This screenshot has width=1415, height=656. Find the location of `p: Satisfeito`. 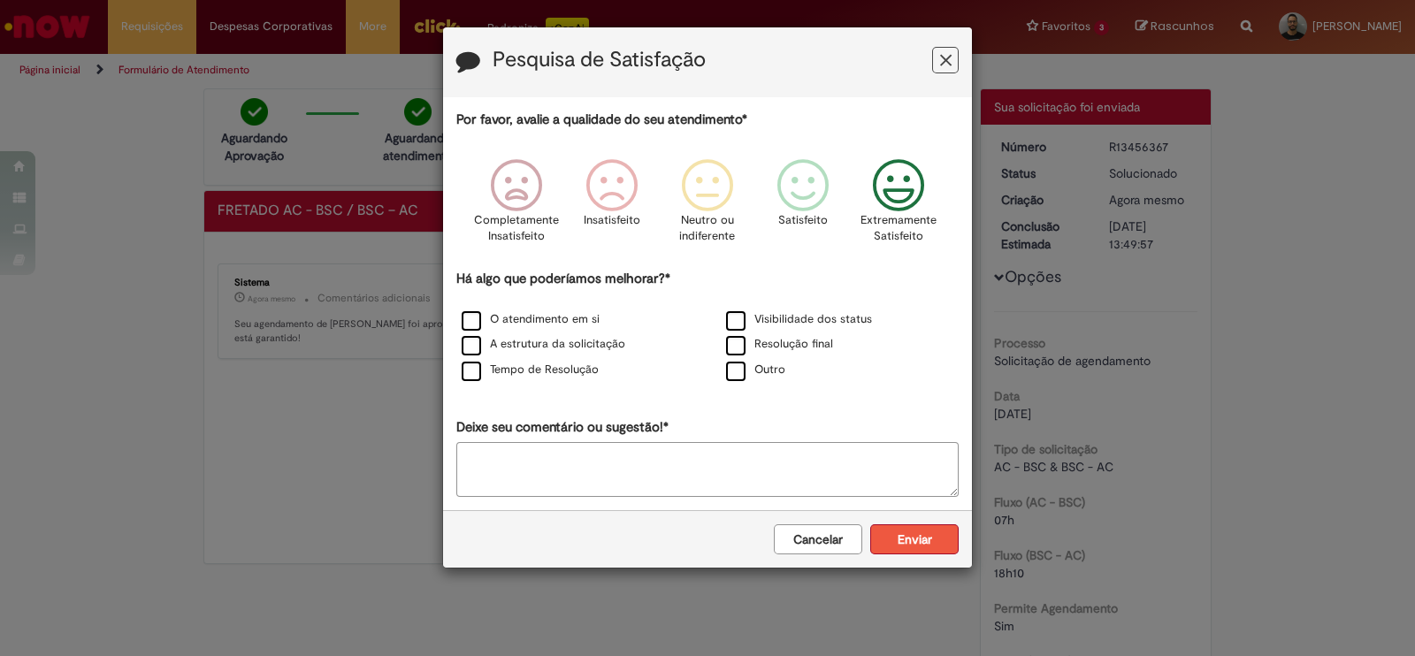

p: Satisfeito is located at coordinates (803, 220).